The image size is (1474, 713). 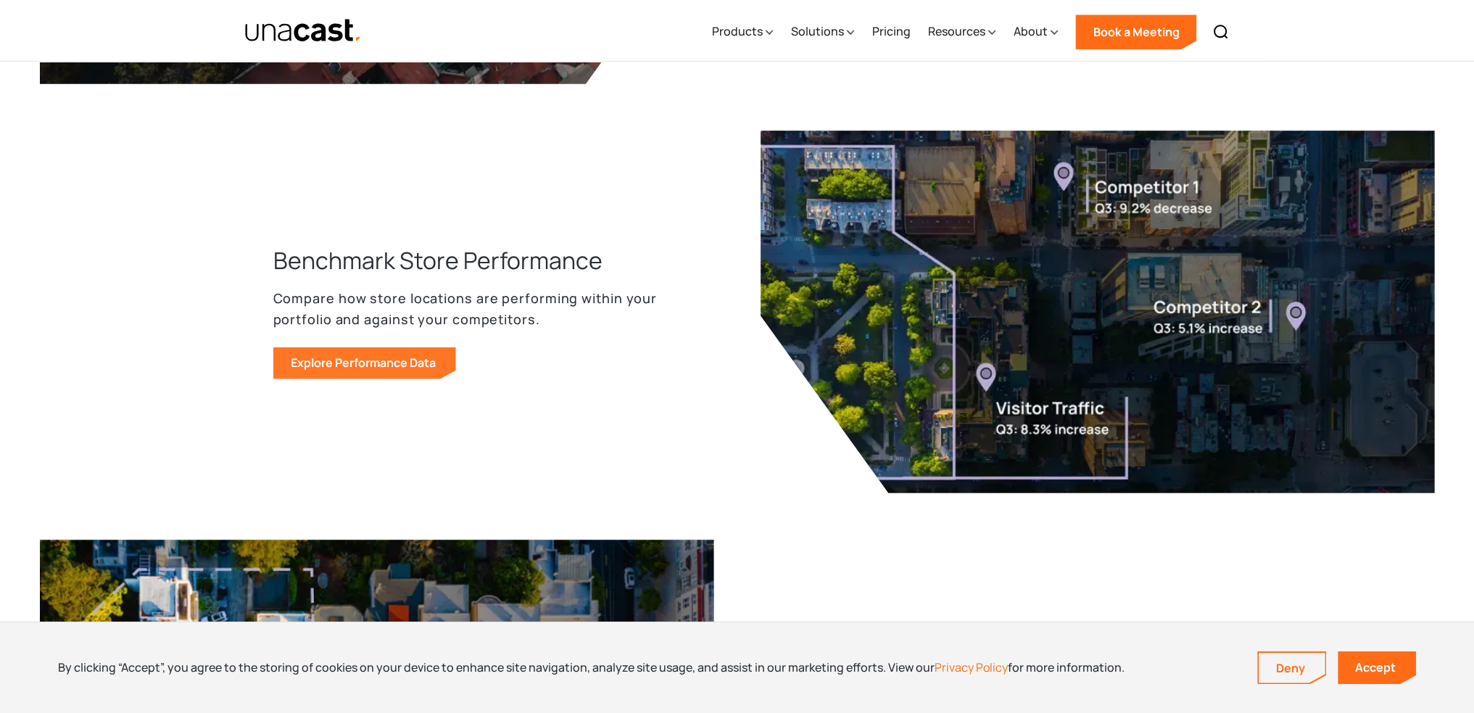 I want to click on div: By clicking “Accept”, you agree to the storing of cookies on your device to enhance site navigati..., so click(x=591, y=667).